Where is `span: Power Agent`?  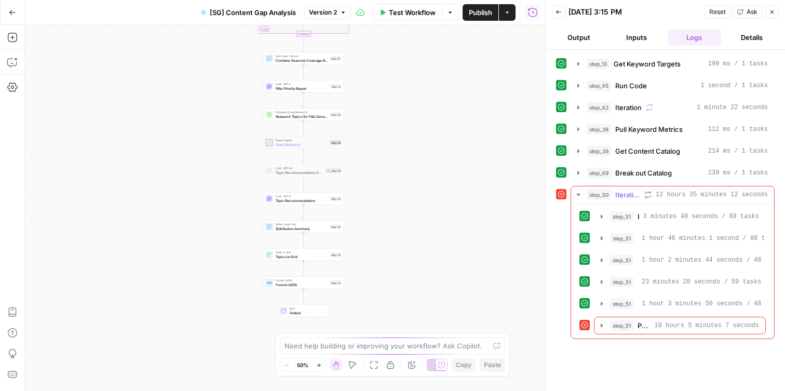
span: Power Agent is located at coordinates (302, 140).